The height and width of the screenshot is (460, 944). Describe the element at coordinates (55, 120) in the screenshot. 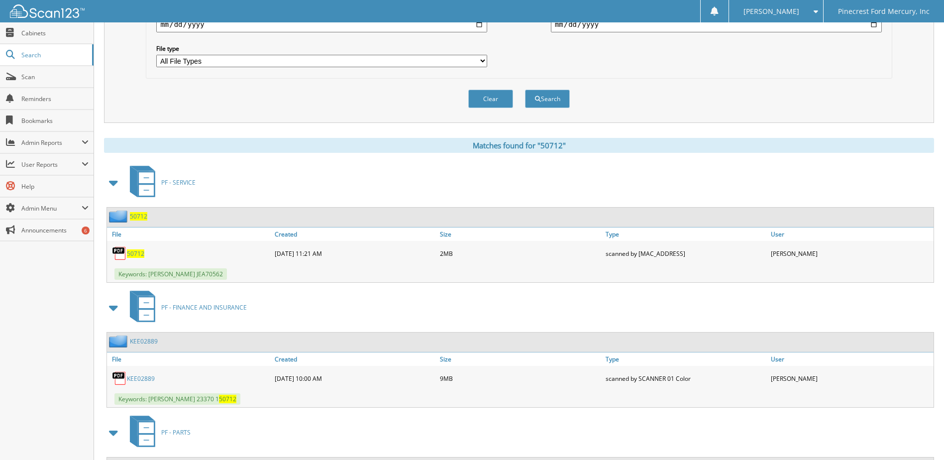

I see `span: Bookmarks` at that location.